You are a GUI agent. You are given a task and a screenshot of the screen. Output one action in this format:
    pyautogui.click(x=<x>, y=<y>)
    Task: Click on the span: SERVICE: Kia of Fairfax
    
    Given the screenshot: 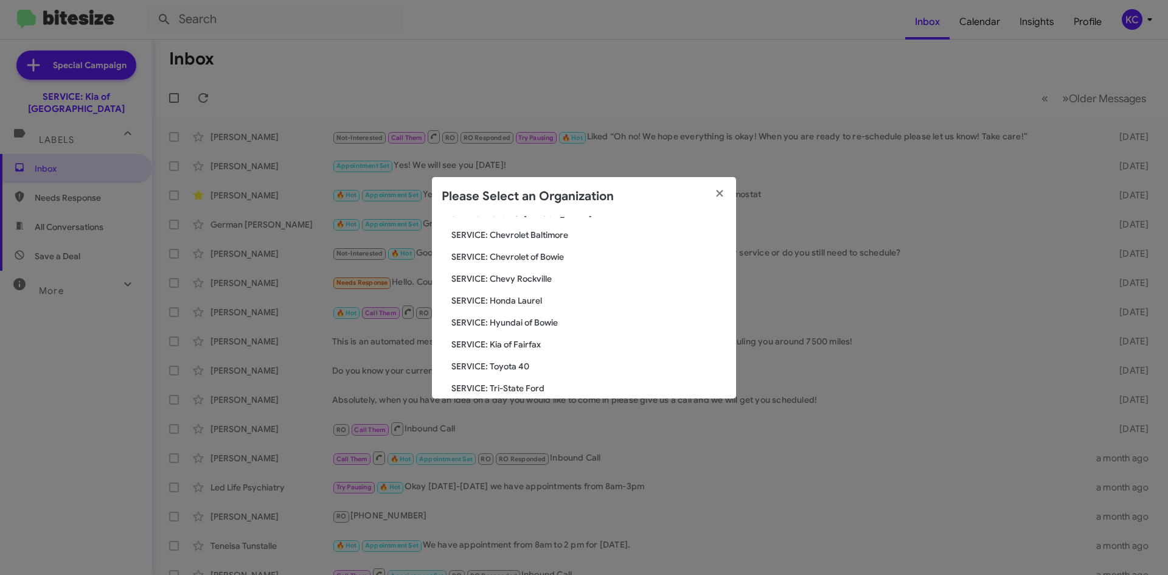 What is the action you would take?
    pyautogui.click(x=589, y=344)
    